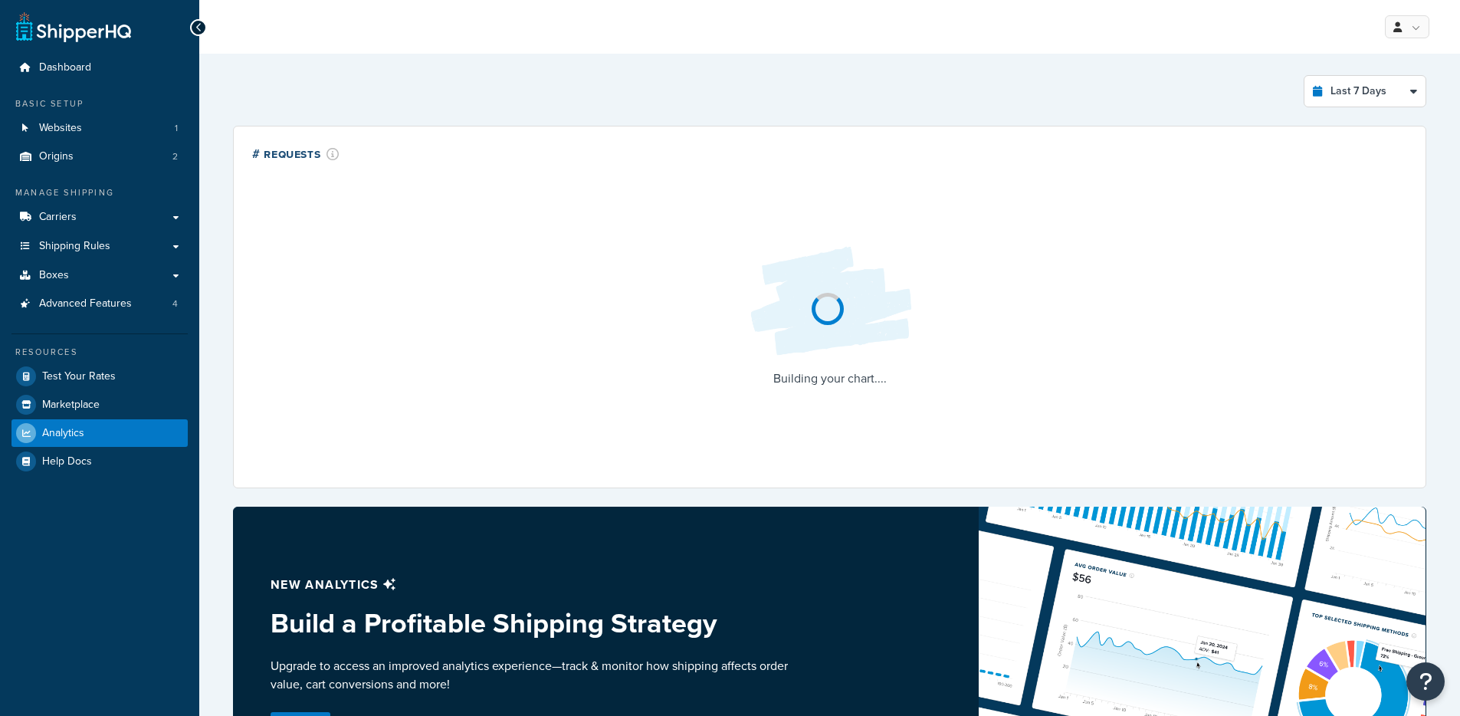 The image size is (1460, 716). What do you see at coordinates (175, 156) in the screenshot?
I see `span: 2` at bounding box center [175, 156].